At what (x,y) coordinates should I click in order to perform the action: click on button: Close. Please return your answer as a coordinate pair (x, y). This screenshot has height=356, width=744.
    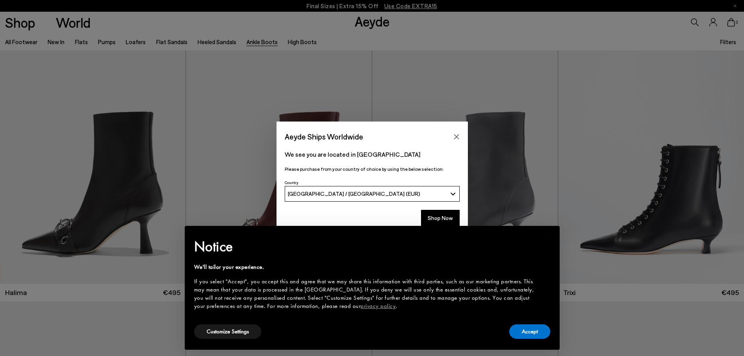
    Looking at the image, I should click on (457, 137).